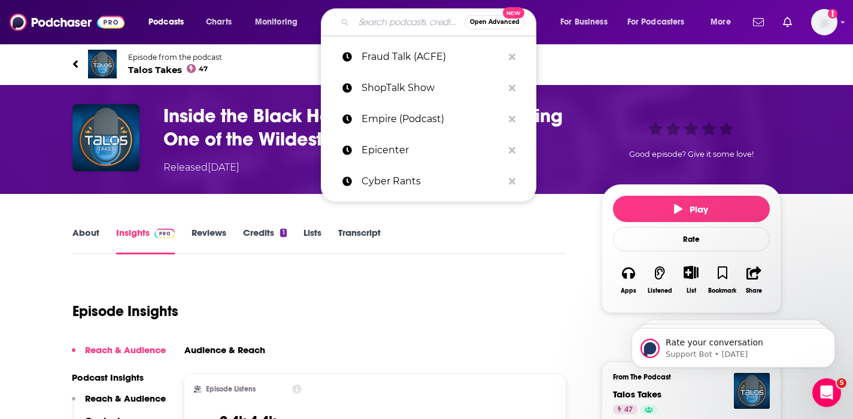  What do you see at coordinates (432, 88) in the screenshot?
I see `p: ShopTalk Show` at bounding box center [432, 88].